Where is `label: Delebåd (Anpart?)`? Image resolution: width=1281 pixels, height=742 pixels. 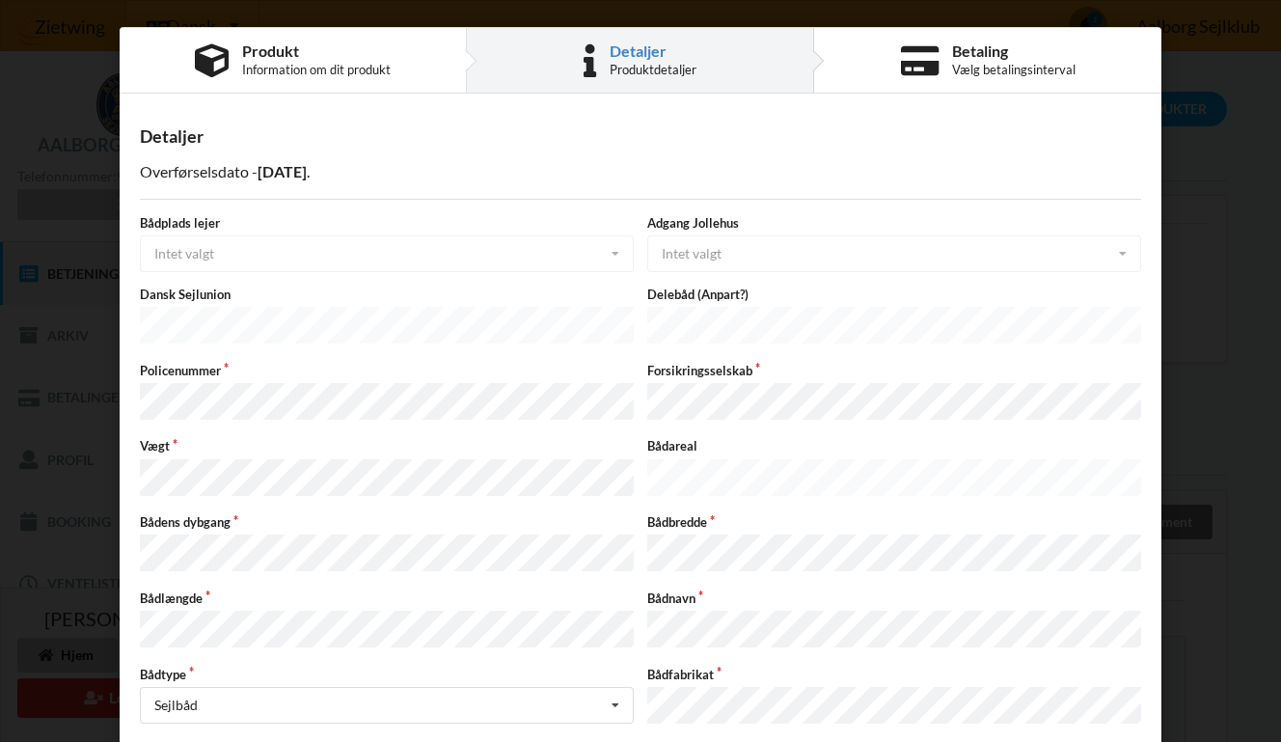 label: Delebåd (Anpart?) is located at coordinates (894, 294).